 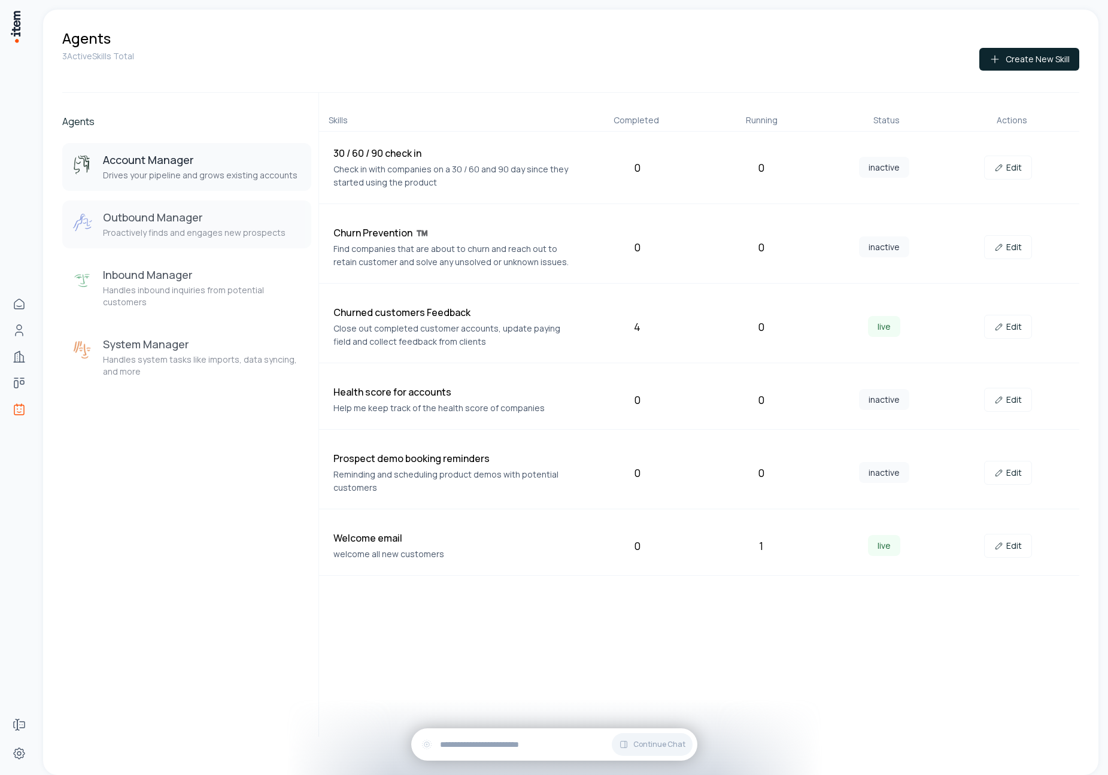 I want to click on h4: Churned customers Feedback, so click(x=452, y=313).